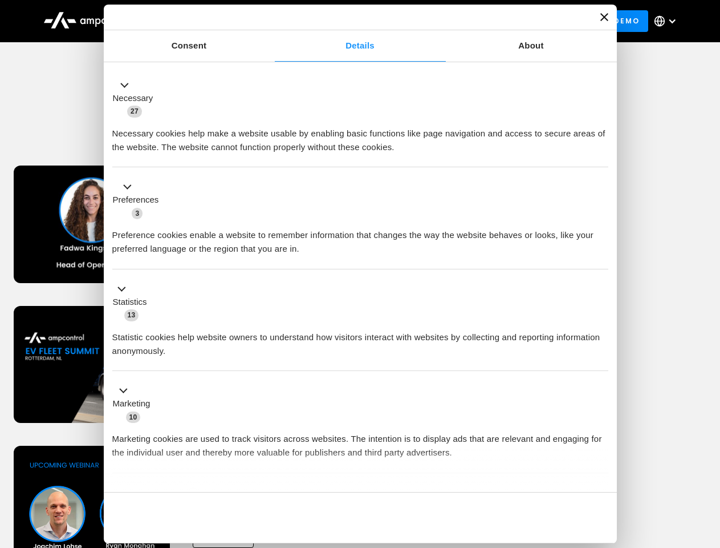 Image resolution: width=720 pixels, height=548 pixels. I want to click on label: Necessary, so click(133, 98).